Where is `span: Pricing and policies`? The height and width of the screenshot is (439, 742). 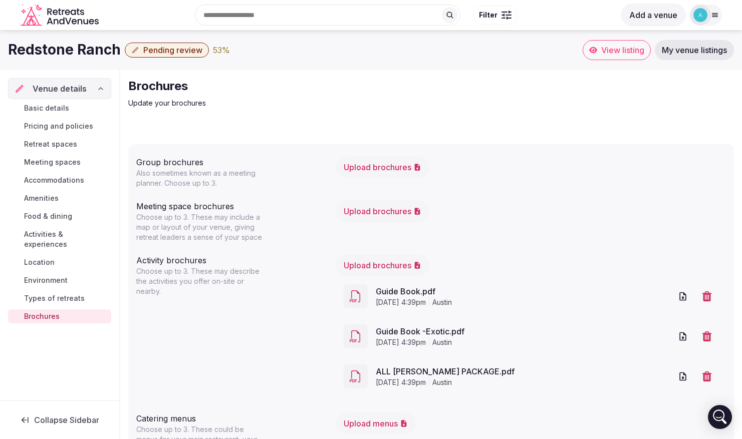
span: Pricing and policies is located at coordinates (59, 126).